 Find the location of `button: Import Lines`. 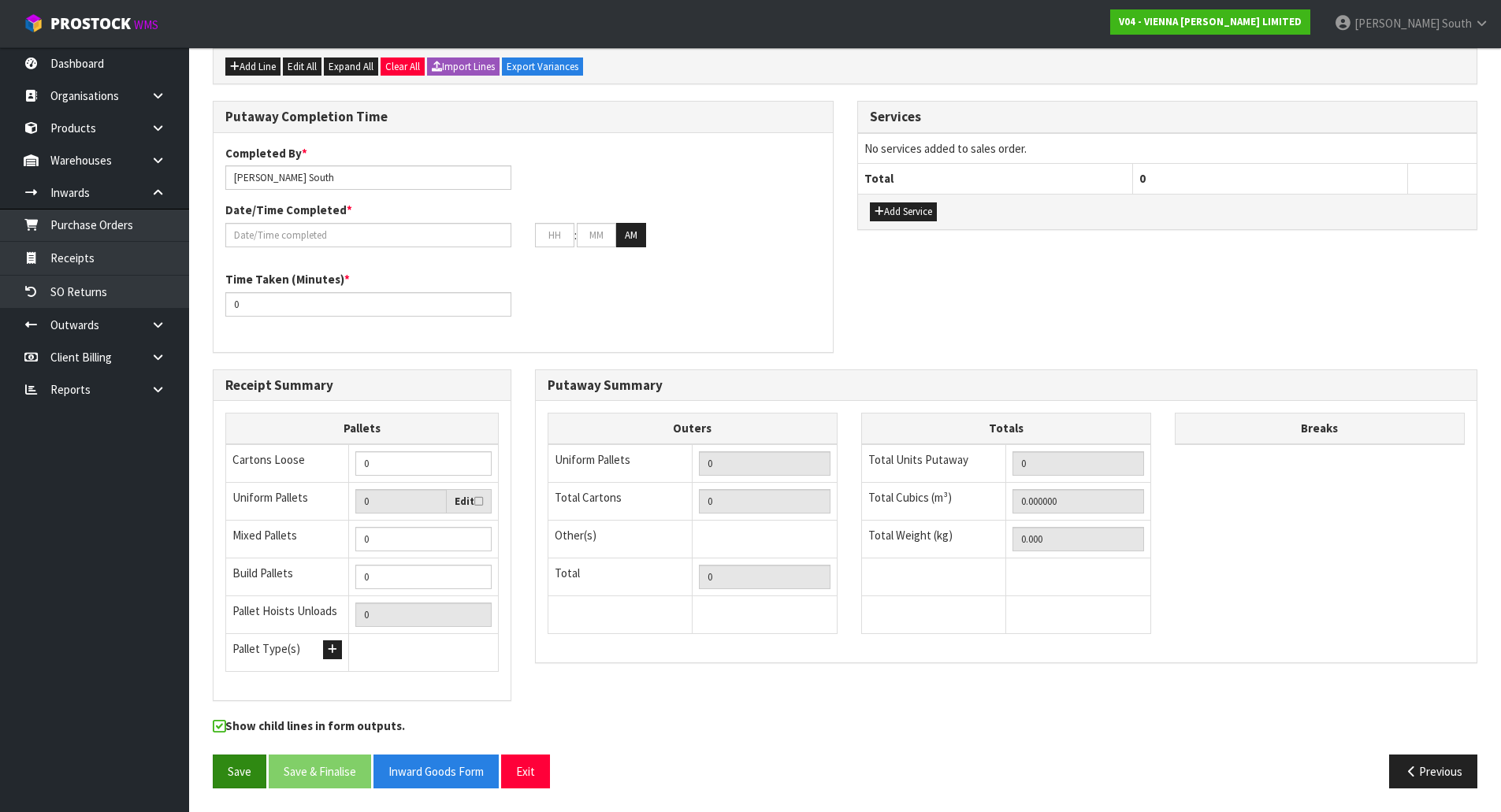

button: Import Lines is located at coordinates (463, 67).